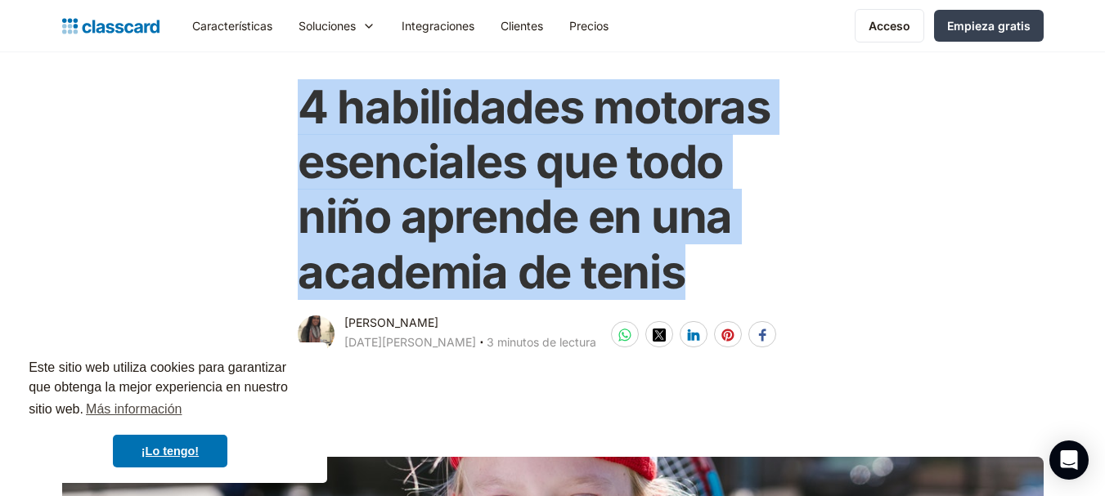 This screenshot has height=496, width=1105. Describe the element at coordinates (110, 26) in the screenshot. I see `a: hogar` at that location.